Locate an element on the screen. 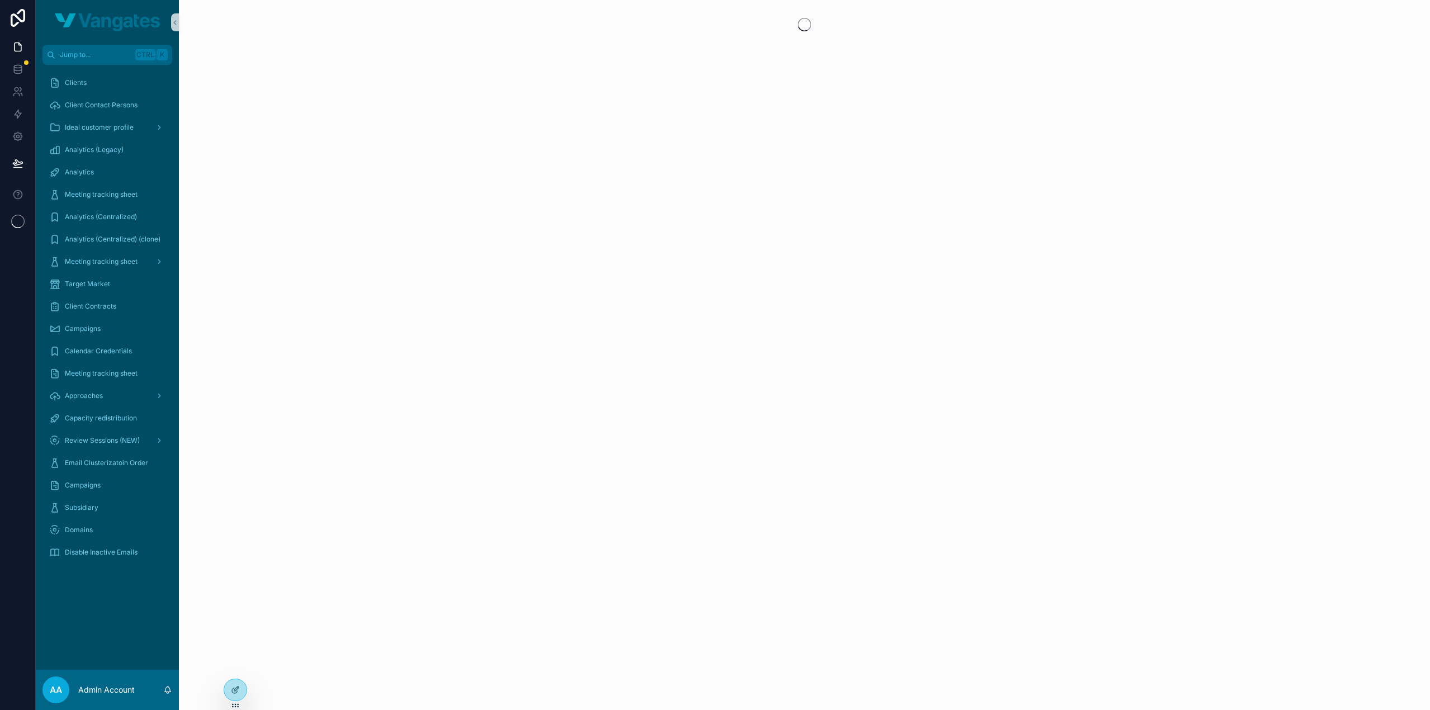 This screenshot has width=1430, height=710. a: Capacity redistribution is located at coordinates (107, 418).